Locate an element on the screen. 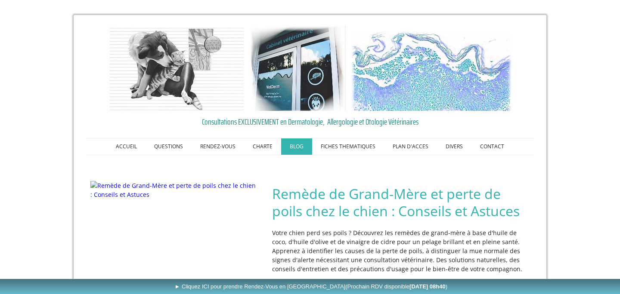  a: Lire la suite... is located at coordinates (291, 282).